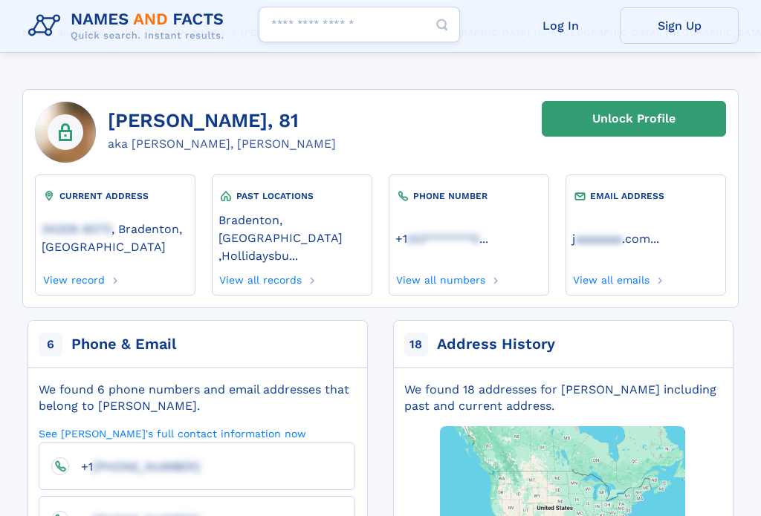  I want to click on a: Hollidaysbu..., so click(259, 255).